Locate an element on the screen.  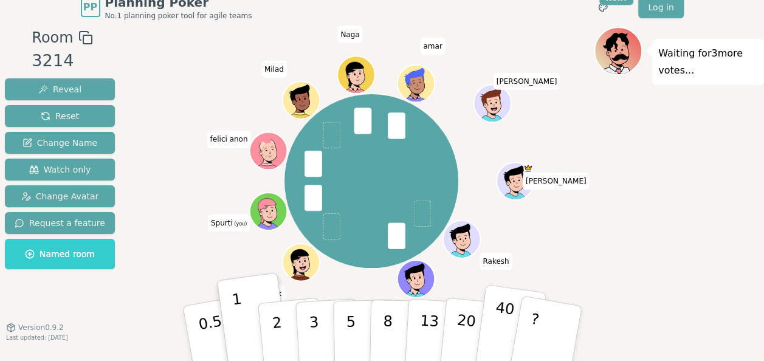
button: Change Name is located at coordinates (60, 143).